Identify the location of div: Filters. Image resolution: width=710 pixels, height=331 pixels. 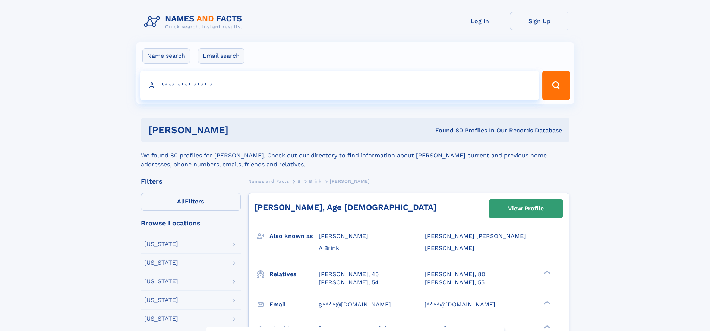
(191, 181).